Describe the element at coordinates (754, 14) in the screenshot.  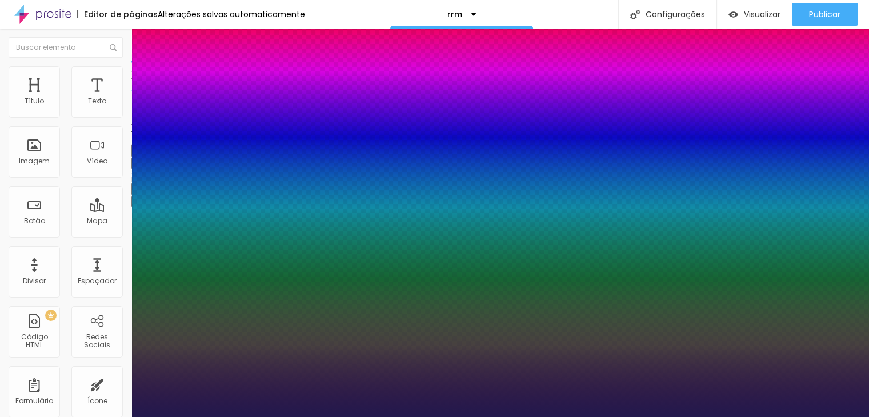
I see `button: Visualizar` at that location.